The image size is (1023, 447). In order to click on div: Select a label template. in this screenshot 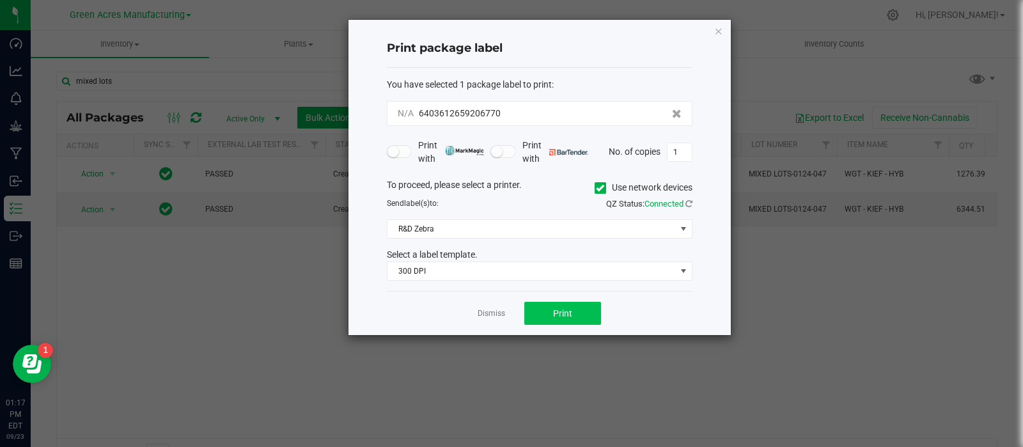, I will do `click(540, 255)`.